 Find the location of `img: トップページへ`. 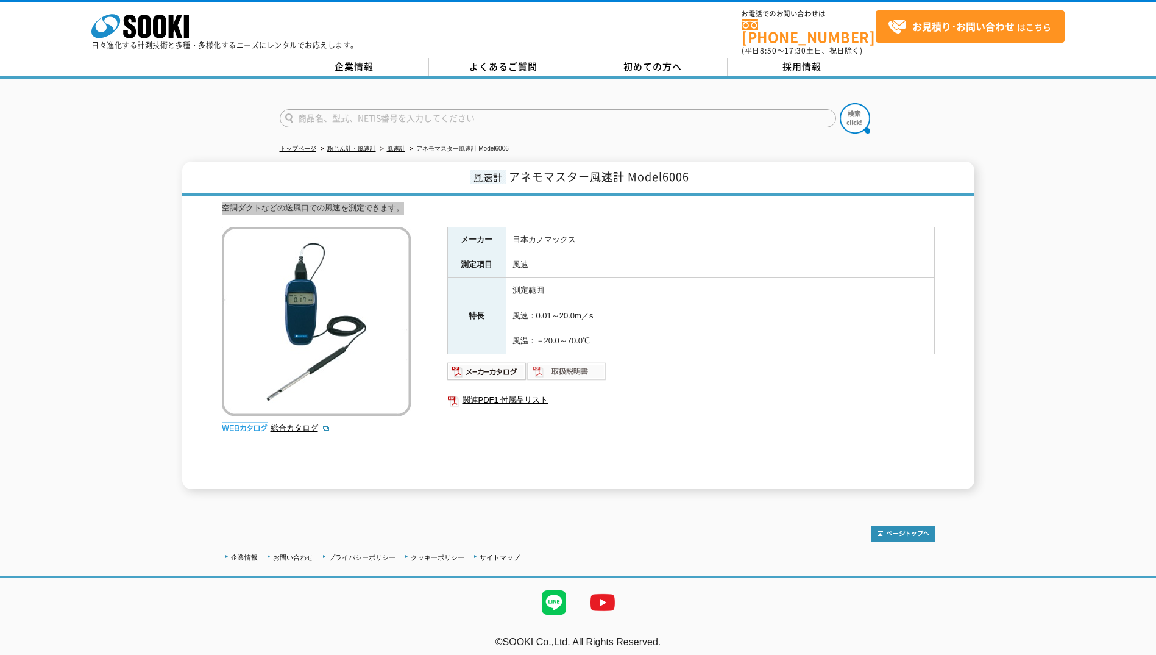

img: トップページへ is located at coordinates (903, 533).